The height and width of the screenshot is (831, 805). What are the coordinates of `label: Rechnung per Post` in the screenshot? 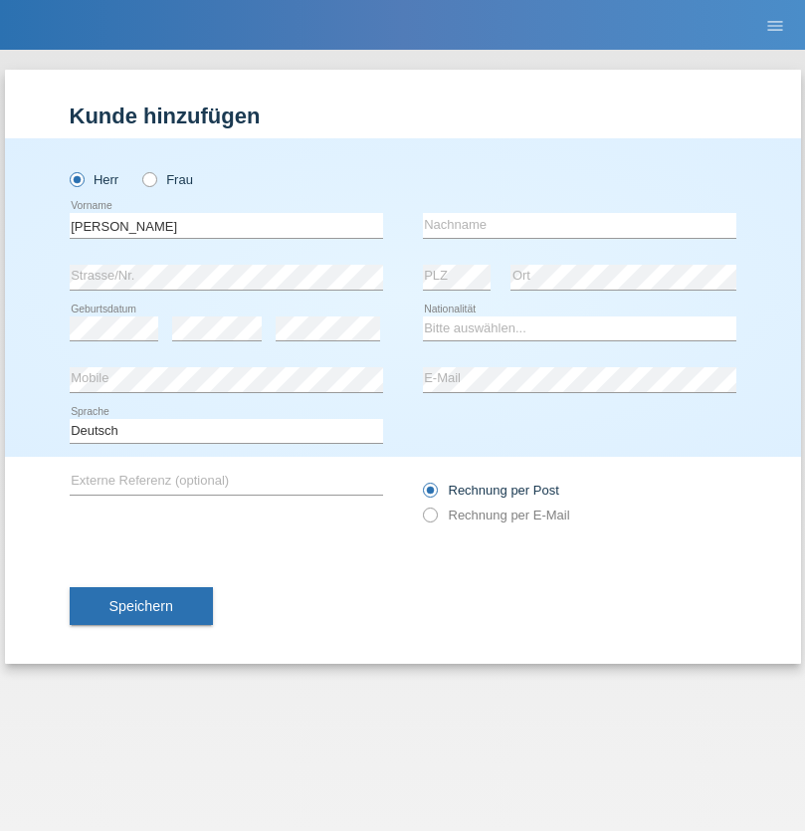 It's located at (491, 490).